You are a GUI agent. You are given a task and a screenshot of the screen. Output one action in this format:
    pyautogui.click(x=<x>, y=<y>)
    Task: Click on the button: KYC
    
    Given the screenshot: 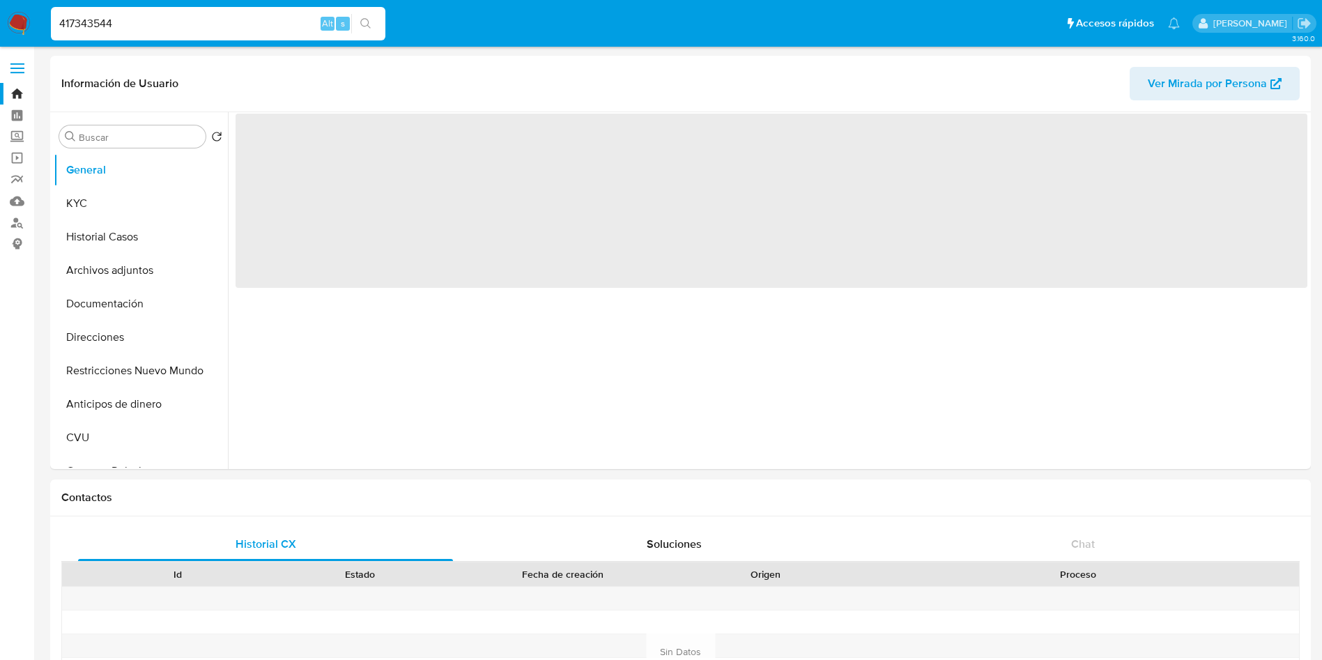 What is the action you would take?
    pyautogui.click(x=141, y=203)
    